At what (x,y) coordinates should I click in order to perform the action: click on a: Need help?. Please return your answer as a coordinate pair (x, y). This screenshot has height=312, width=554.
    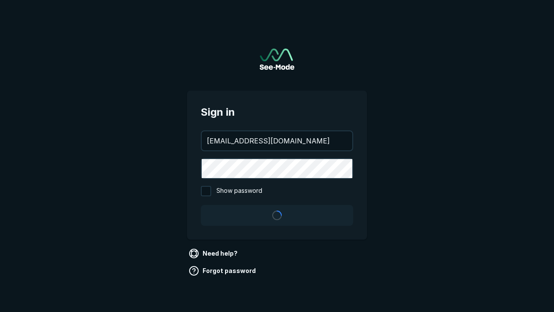
    Looking at the image, I should click on (214, 253).